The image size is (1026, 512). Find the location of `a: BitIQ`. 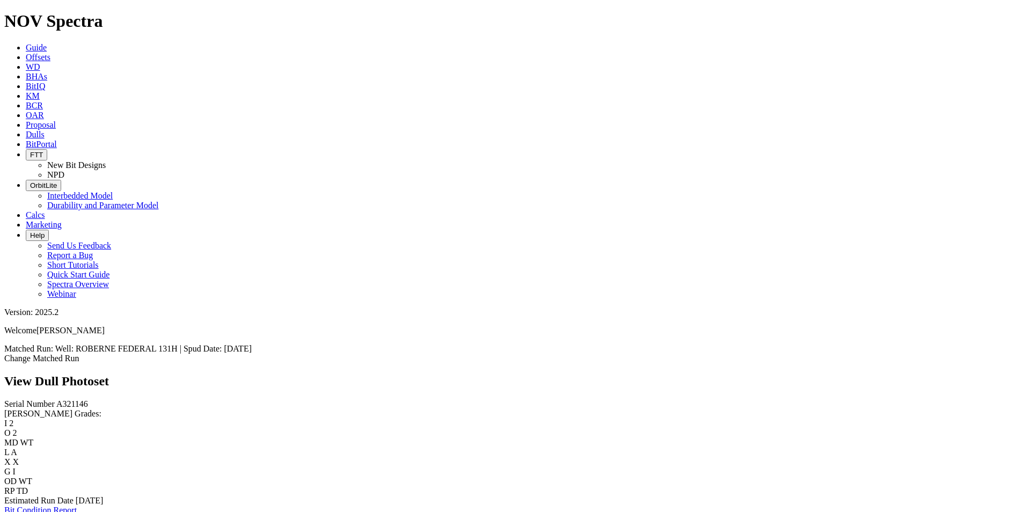

a: BitIQ is located at coordinates (35, 86).